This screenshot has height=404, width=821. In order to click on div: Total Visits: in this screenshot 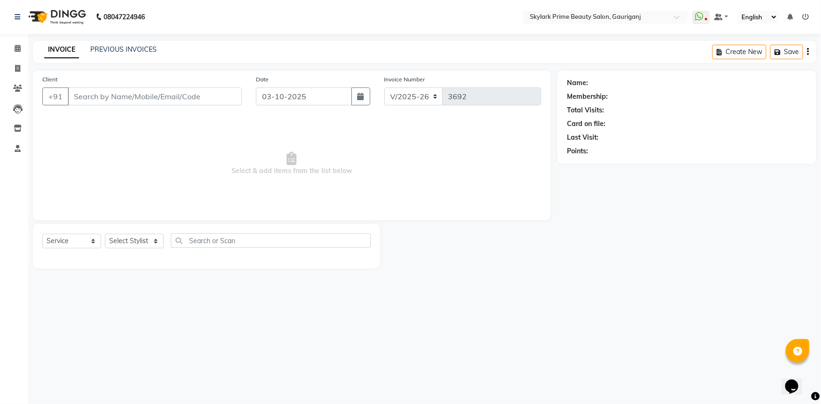, I will do `click(585, 110)`.